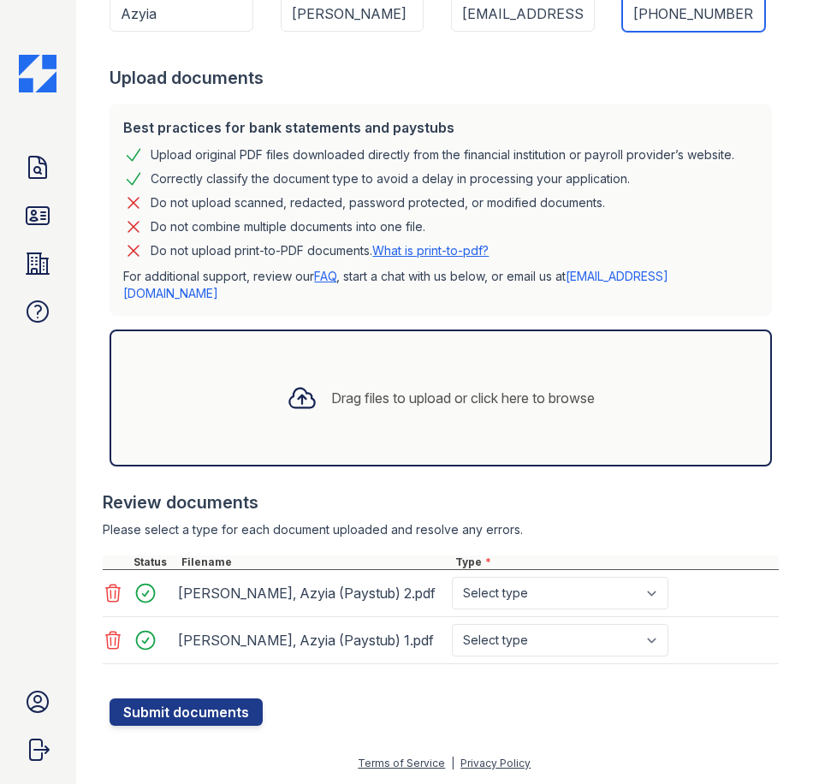 The width and height of the screenshot is (813, 784). I want to click on div: Please select a type for each document uploaded and resolve any errors., so click(441, 530).